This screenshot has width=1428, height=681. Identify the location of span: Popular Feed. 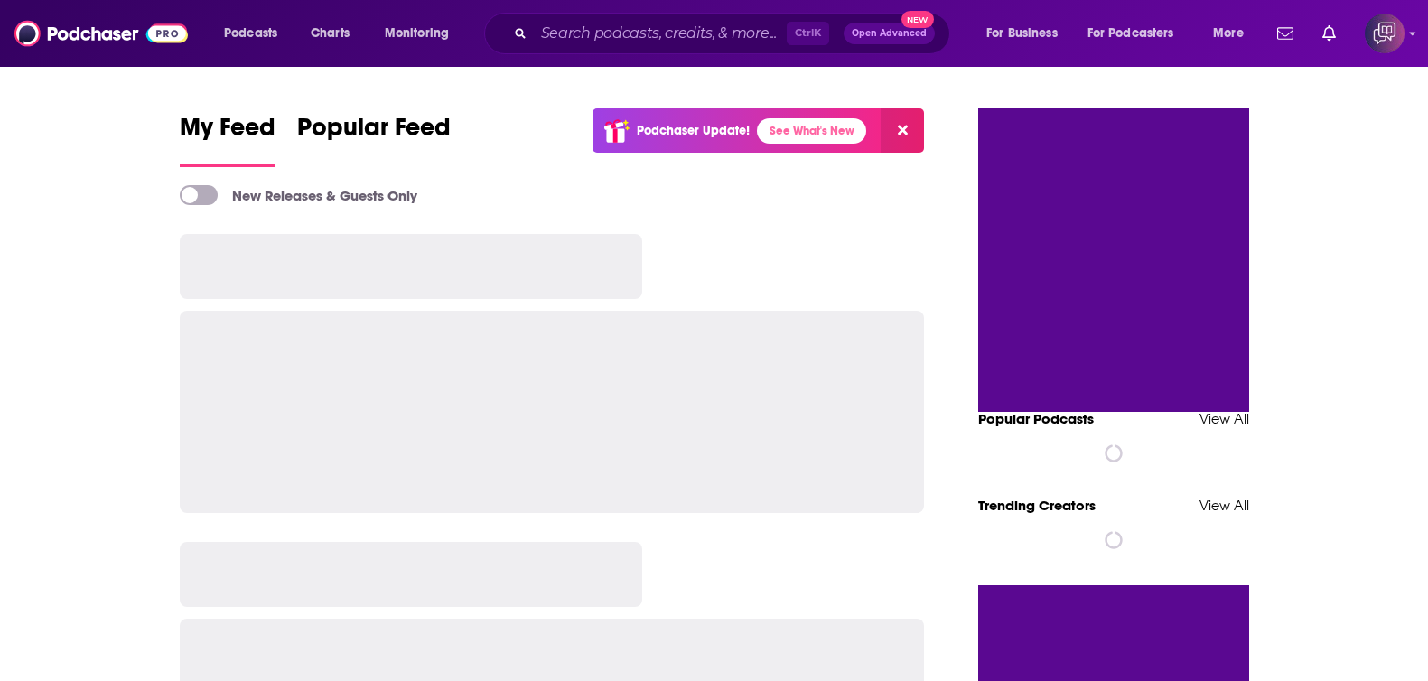
(374, 133).